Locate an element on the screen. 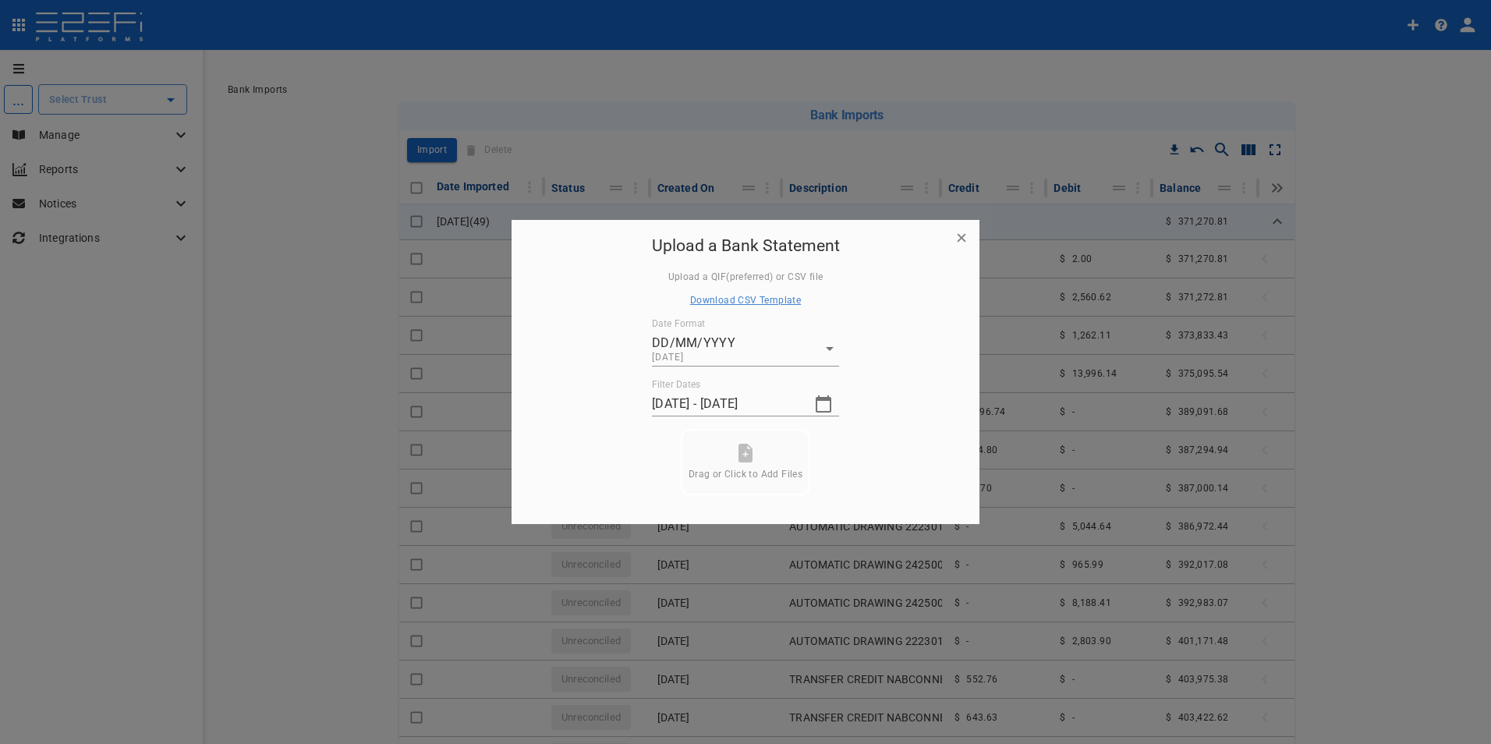 This screenshot has width=1491, height=744. span: Upload a QIF(preferred) or CSV file is located at coordinates (745, 277).